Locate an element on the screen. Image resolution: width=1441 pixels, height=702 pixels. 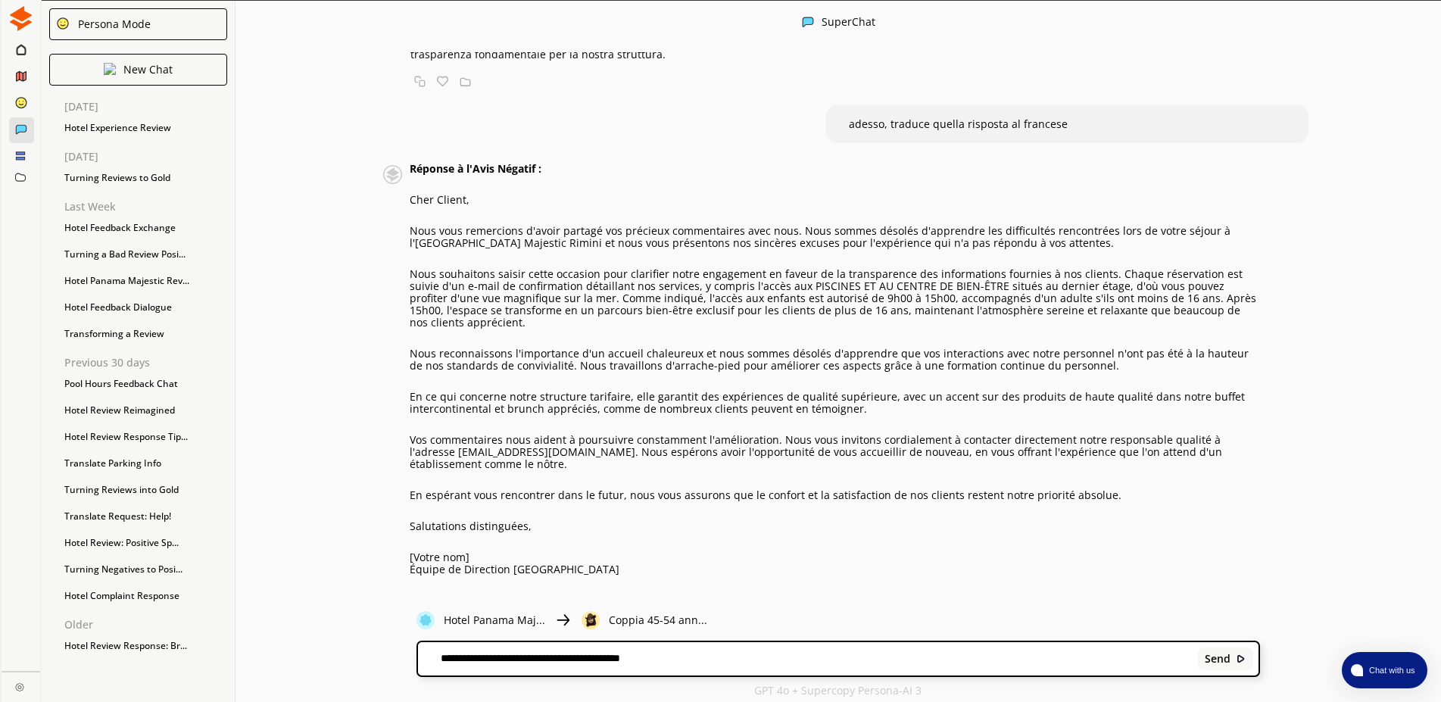
p: GPT 4o + Supercopy Persona-AI 3 is located at coordinates (837, 690).